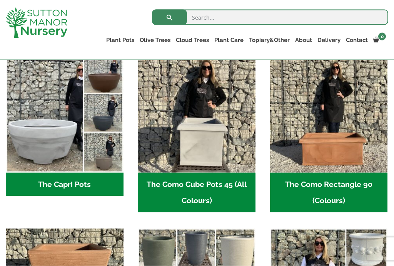  Describe the element at coordinates (269, 40) in the screenshot. I see `a: Topiary&Other` at that location.